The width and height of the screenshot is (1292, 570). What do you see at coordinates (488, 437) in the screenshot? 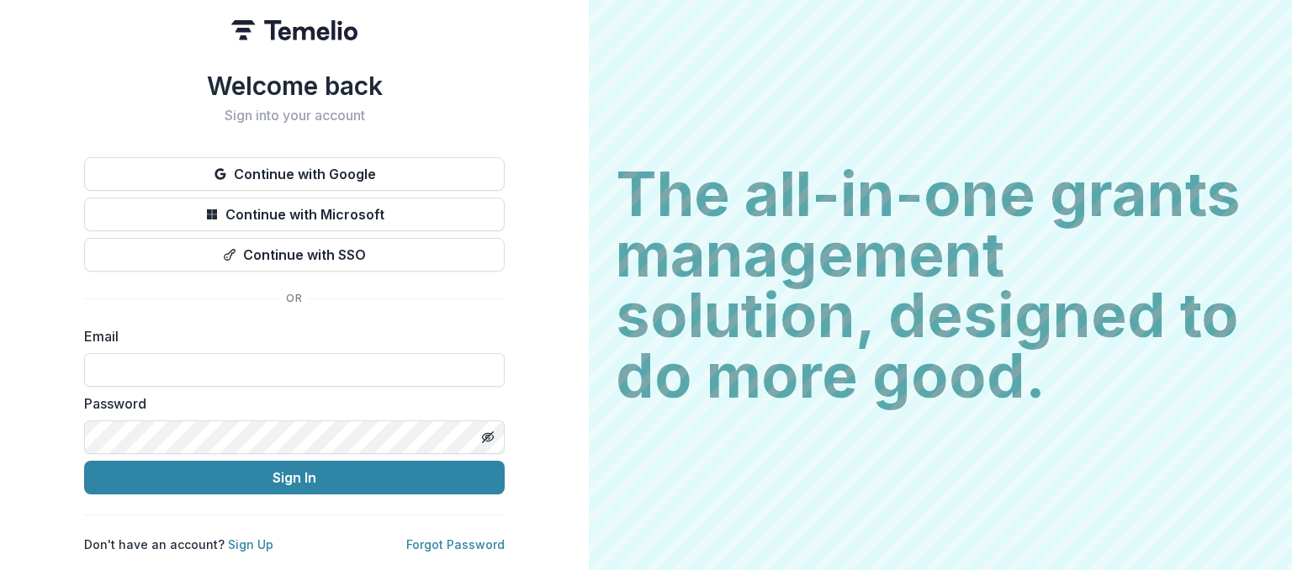
I see `button: Toggle password visibility` at bounding box center [488, 437].